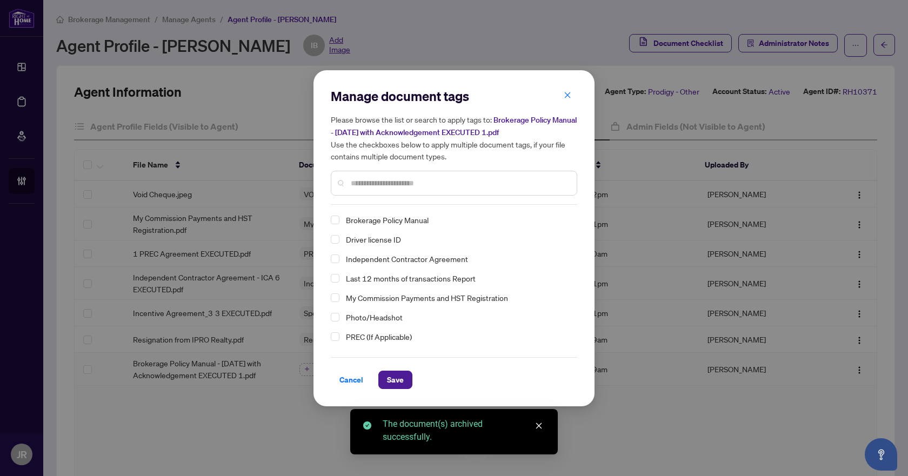 Image resolution: width=908 pixels, height=476 pixels. Describe the element at coordinates (395, 380) in the screenshot. I see `span: Save` at that location.